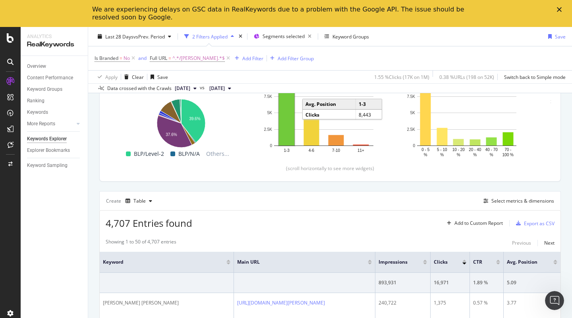 The width and height of the screenshot is (572, 318). What do you see at coordinates (521, 243) in the screenshot?
I see `div: Previous` at bounding box center [521, 243].